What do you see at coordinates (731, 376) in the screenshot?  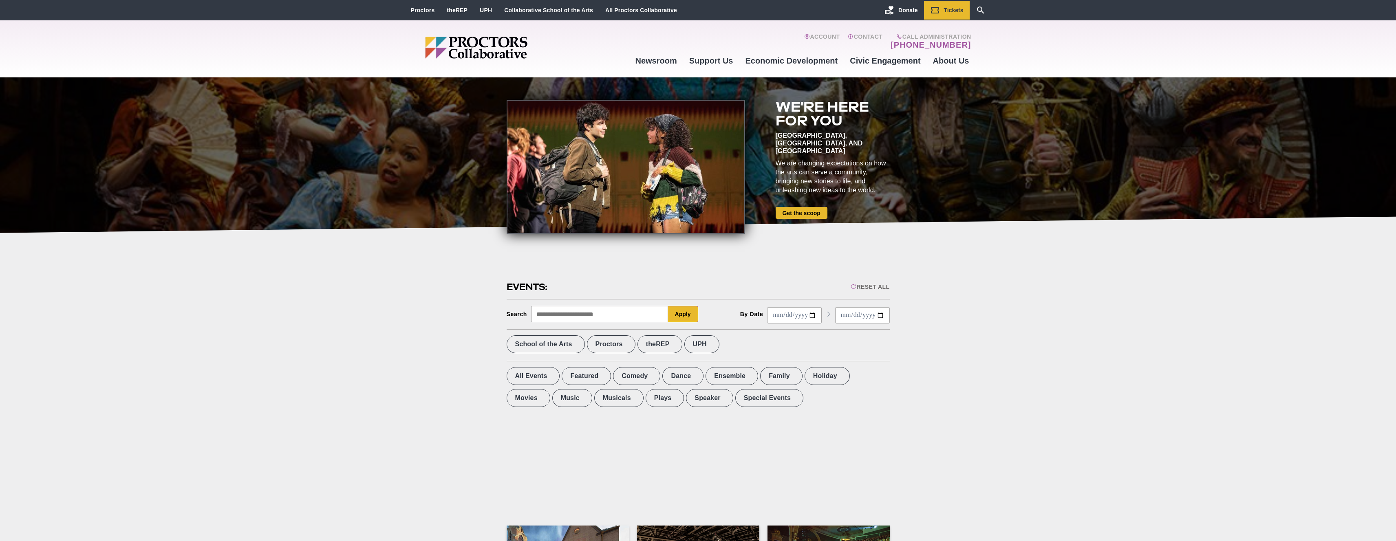 I see `label: Ensemble` at bounding box center [731, 376].